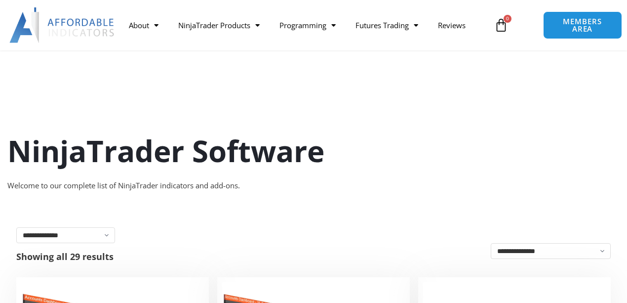 The image size is (627, 303). What do you see at coordinates (144, 25) in the screenshot?
I see `a: About` at bounding box center [144, 25].